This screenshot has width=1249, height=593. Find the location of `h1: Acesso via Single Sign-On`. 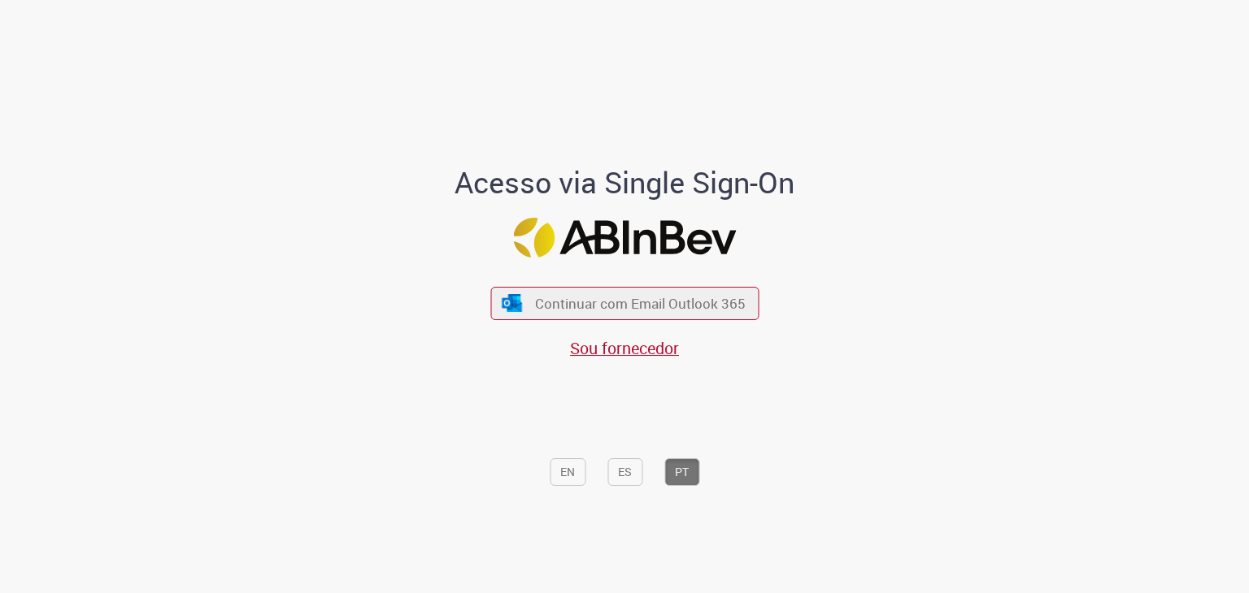

h1: Acesso via Single Sign-On is located at coordinates (624, 183).